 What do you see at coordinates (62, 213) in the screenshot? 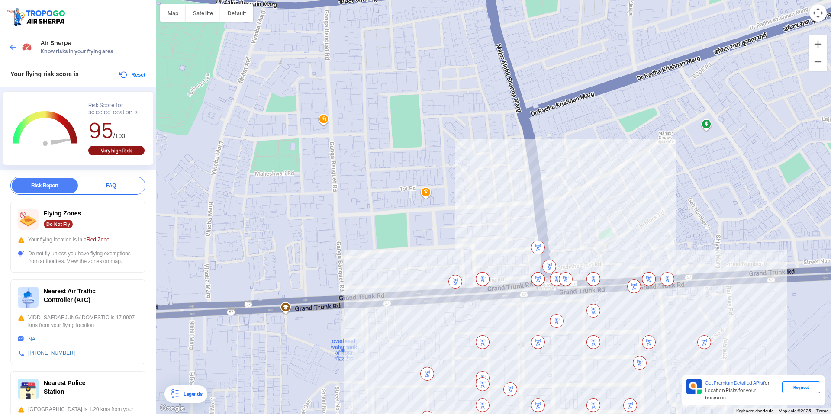
I see `span: Flying Zones` at bounding box center [62, 213].